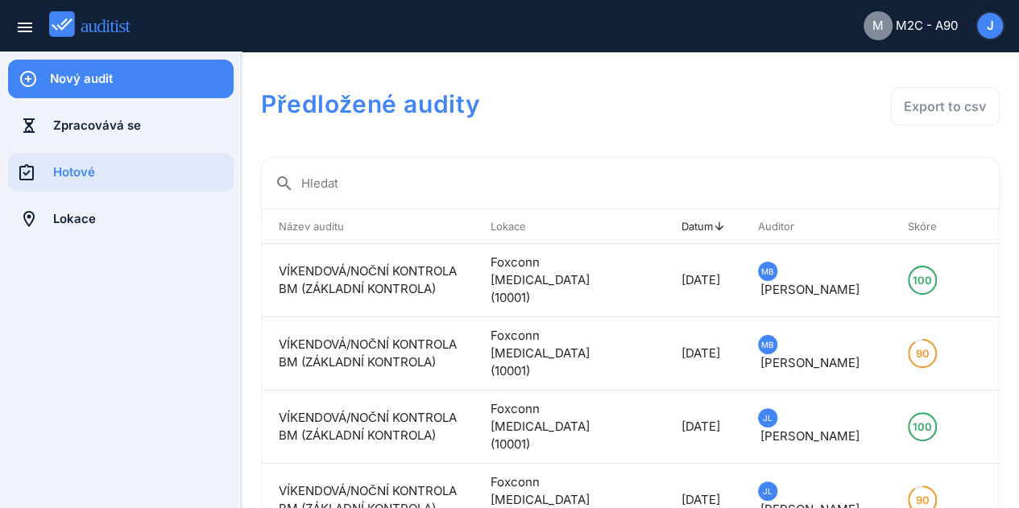 The image size is (1019, 508). Describe the element at coordinates (921, 353) in the screenshot. I see `div: 90` at that location.